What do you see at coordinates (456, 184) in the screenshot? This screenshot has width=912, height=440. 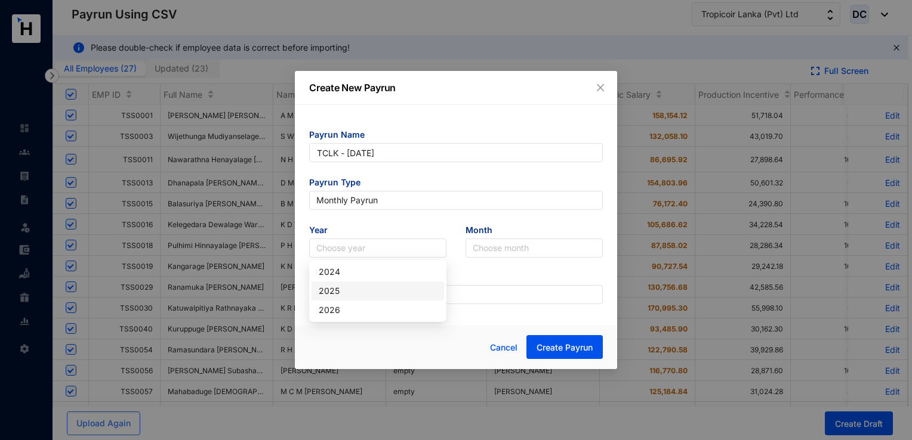 I see `span: Payrun Type` at bounding box center [456, 184].